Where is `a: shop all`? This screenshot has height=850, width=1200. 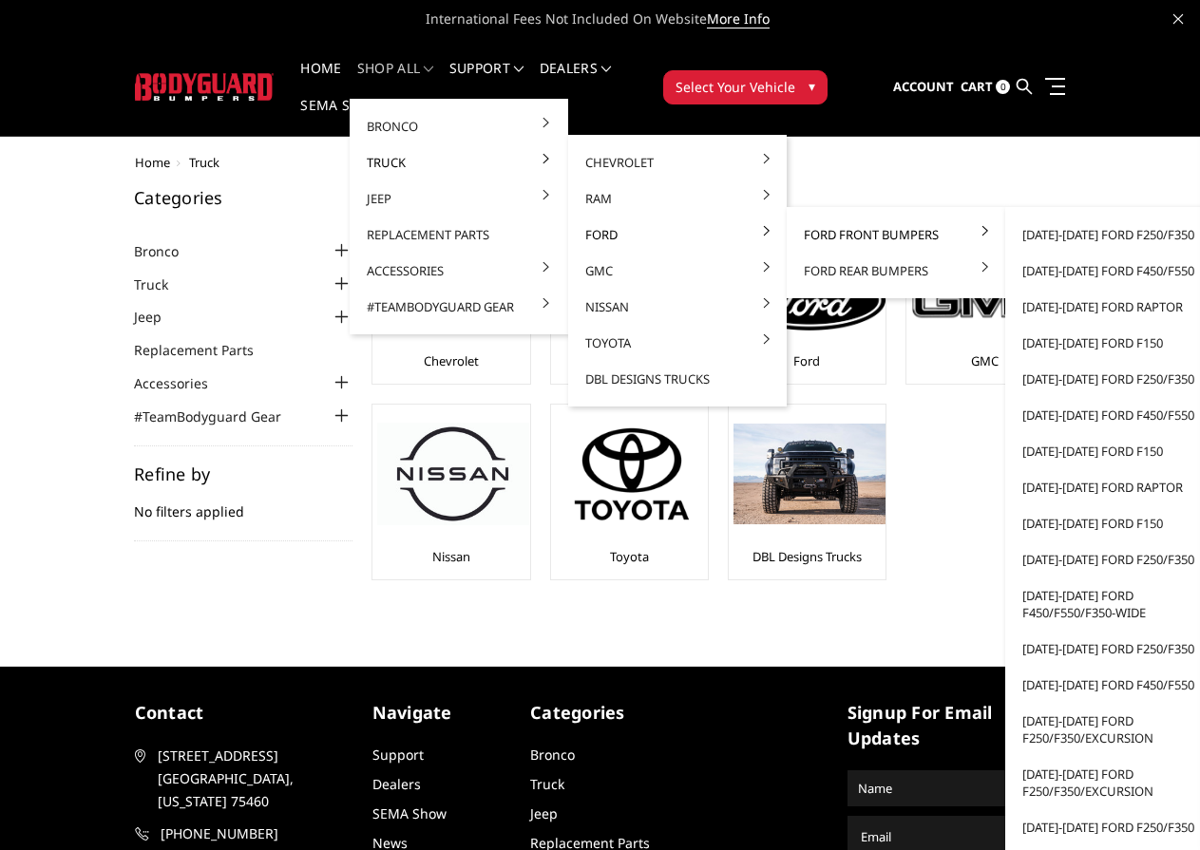
a: shop all is located at coordinates (395, 80).